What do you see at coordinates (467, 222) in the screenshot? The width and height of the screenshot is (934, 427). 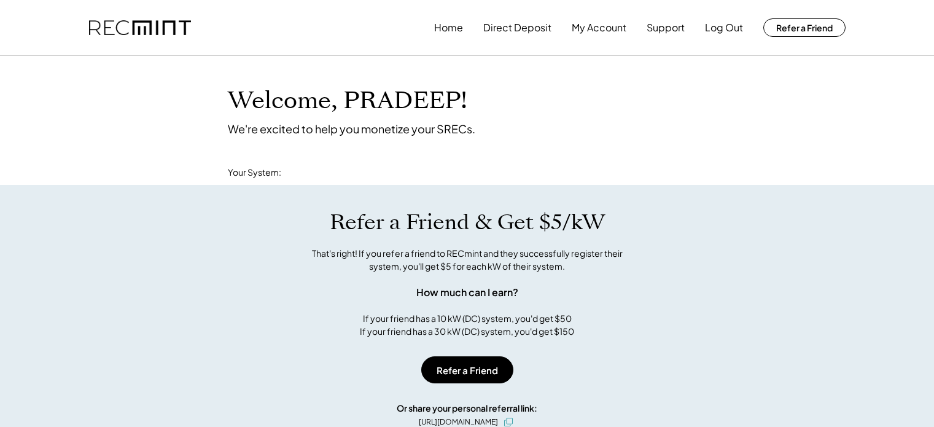 I see `h1: Refer a Friend & Get $5/kW` at bounding box center [467, 222].